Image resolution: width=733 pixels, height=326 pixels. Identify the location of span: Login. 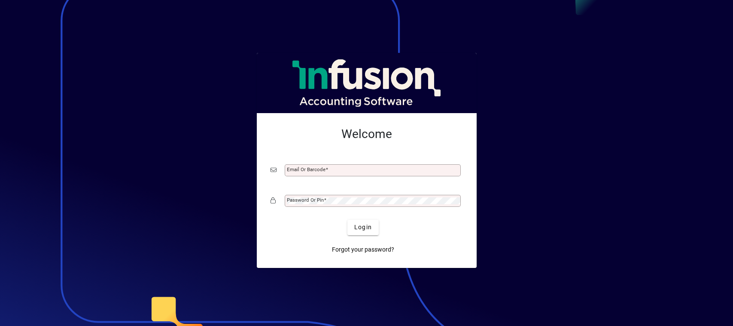
(363, 227).